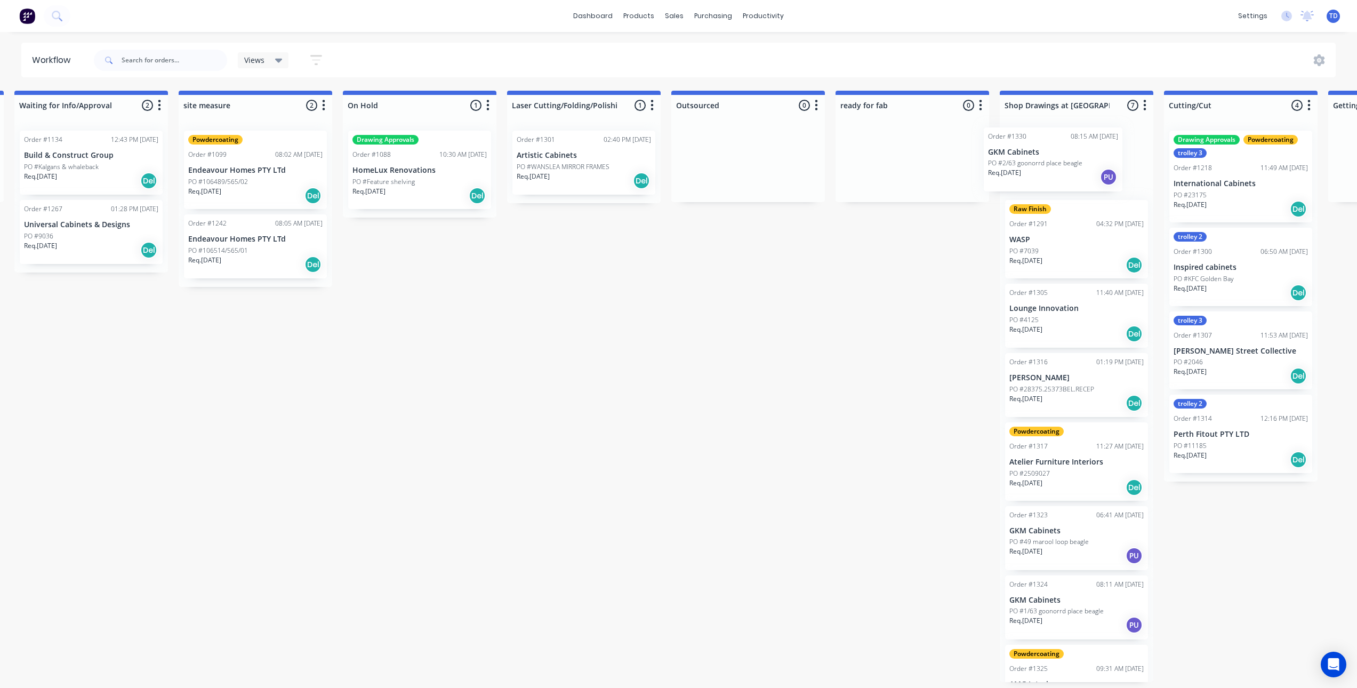 The image size is (1357, 688). I want to click on span: TD, so click(1334, 16).